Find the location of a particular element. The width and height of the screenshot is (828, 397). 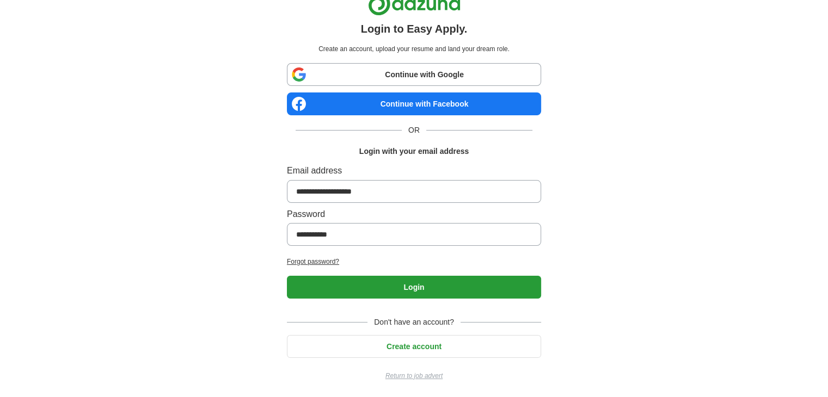

a: Create account is located at coordinates (414, 347).